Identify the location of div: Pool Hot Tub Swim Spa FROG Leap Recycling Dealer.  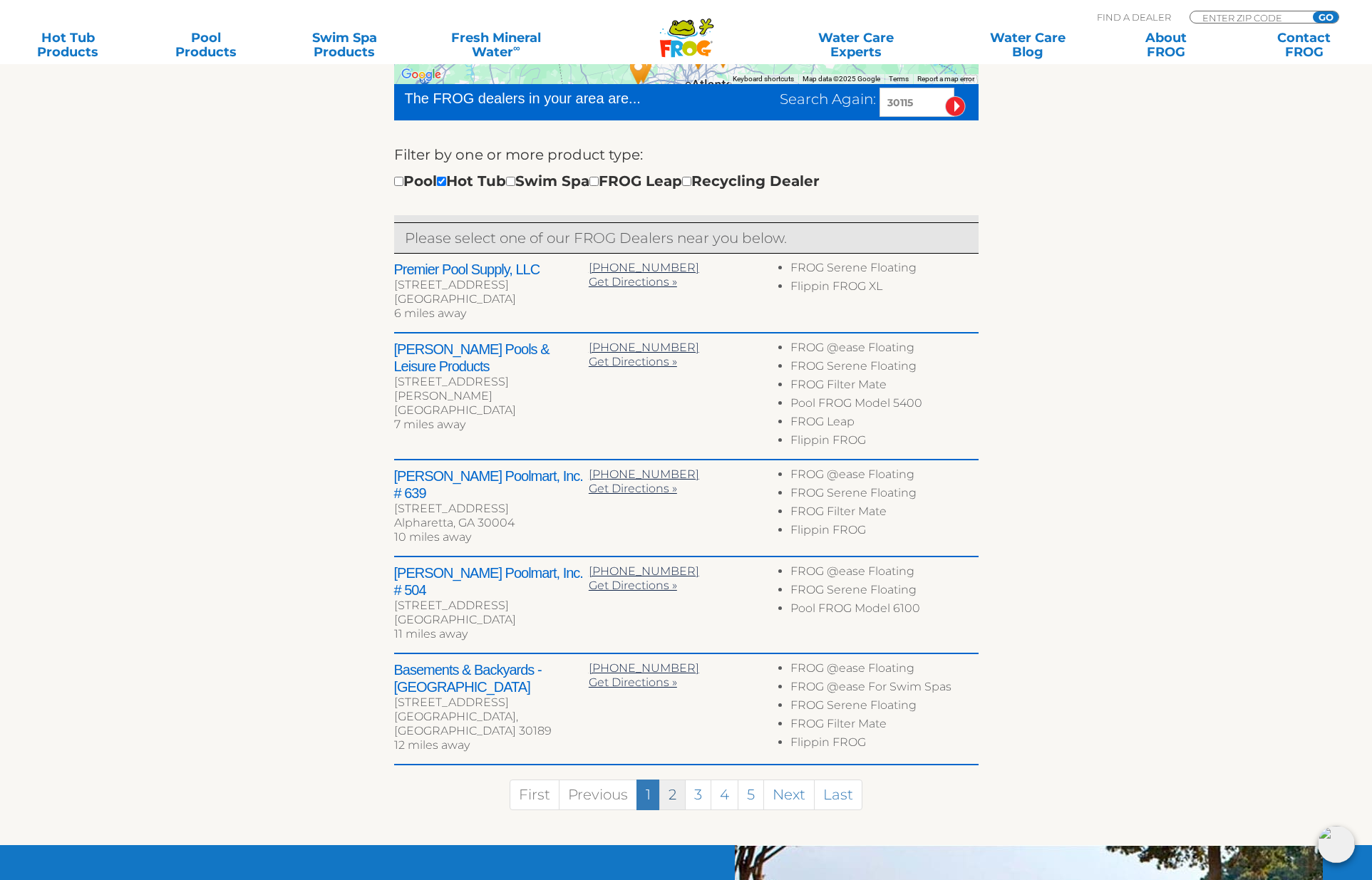
(606, 181).